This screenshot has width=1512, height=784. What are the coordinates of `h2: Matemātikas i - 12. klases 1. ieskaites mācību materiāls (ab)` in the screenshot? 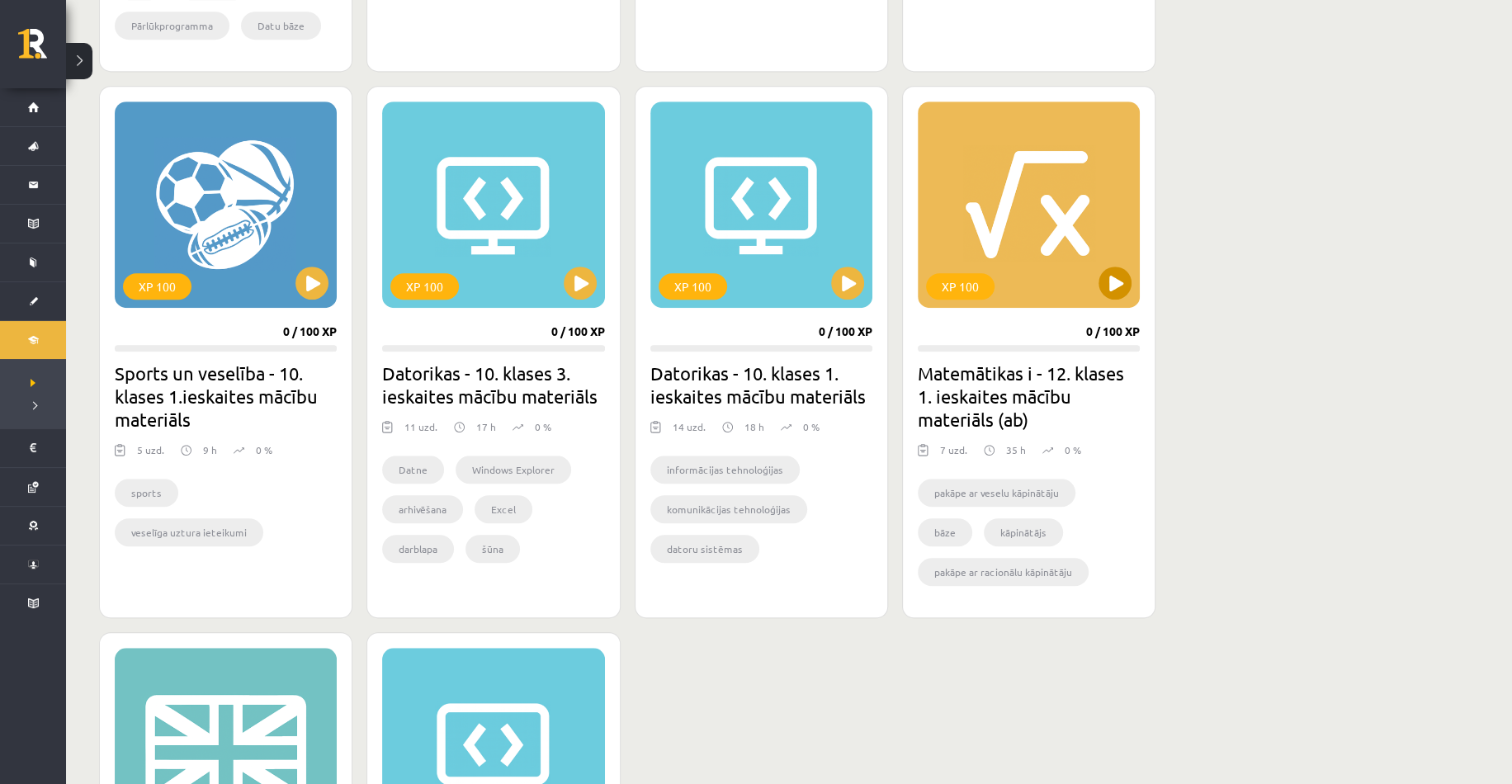 It's located at (1029, 396).